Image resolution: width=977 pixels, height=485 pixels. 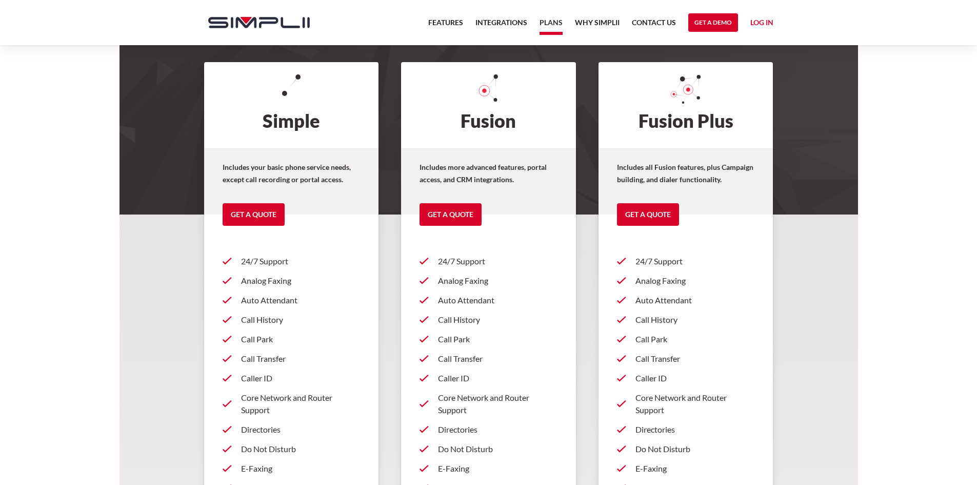 What do you see at coordinates (686, 105) in the screenshot?
I see `h2: Fusion Plus` at bounding box center [686, 105].